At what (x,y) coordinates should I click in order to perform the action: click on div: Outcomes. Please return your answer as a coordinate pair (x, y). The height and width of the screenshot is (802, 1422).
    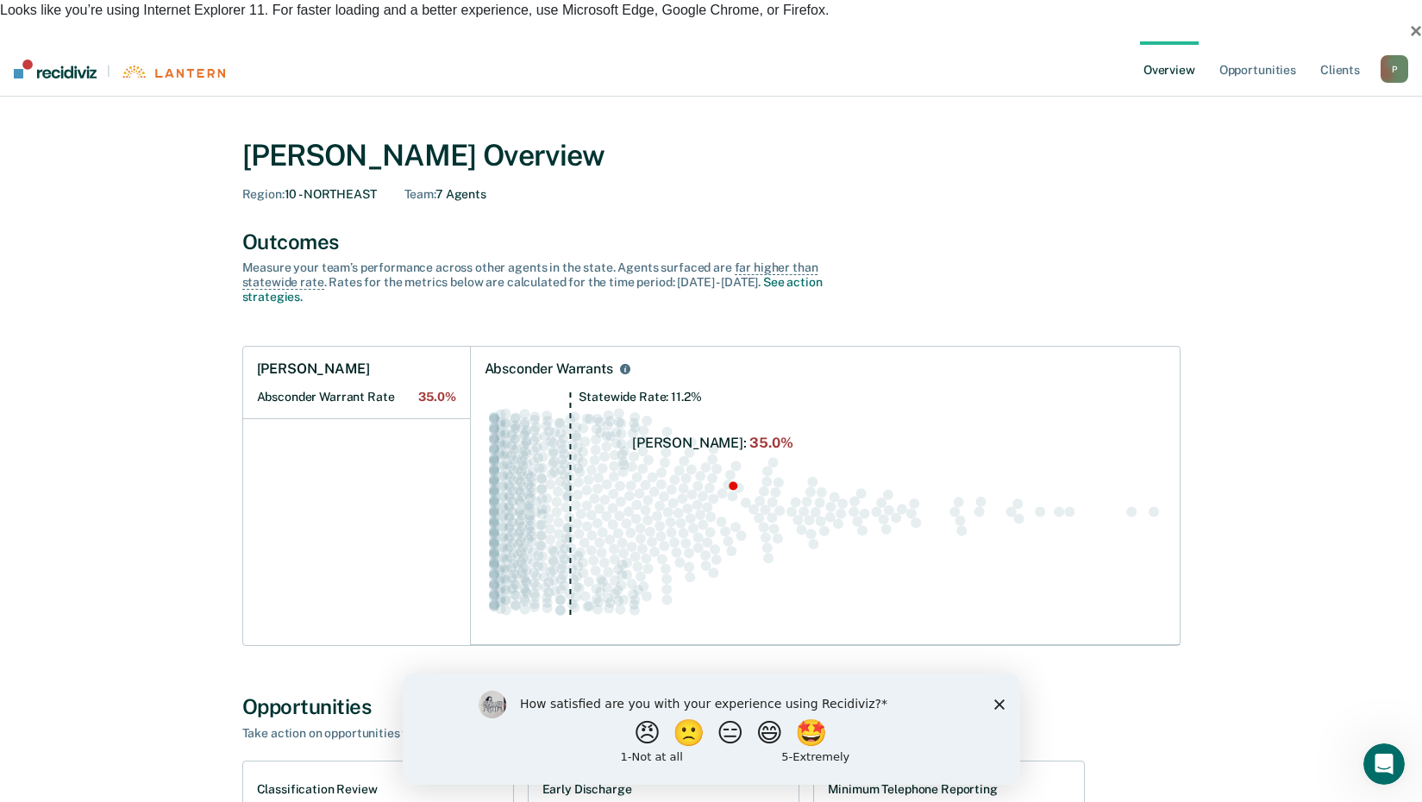
    Looking at the image, I should click on (712, 242).